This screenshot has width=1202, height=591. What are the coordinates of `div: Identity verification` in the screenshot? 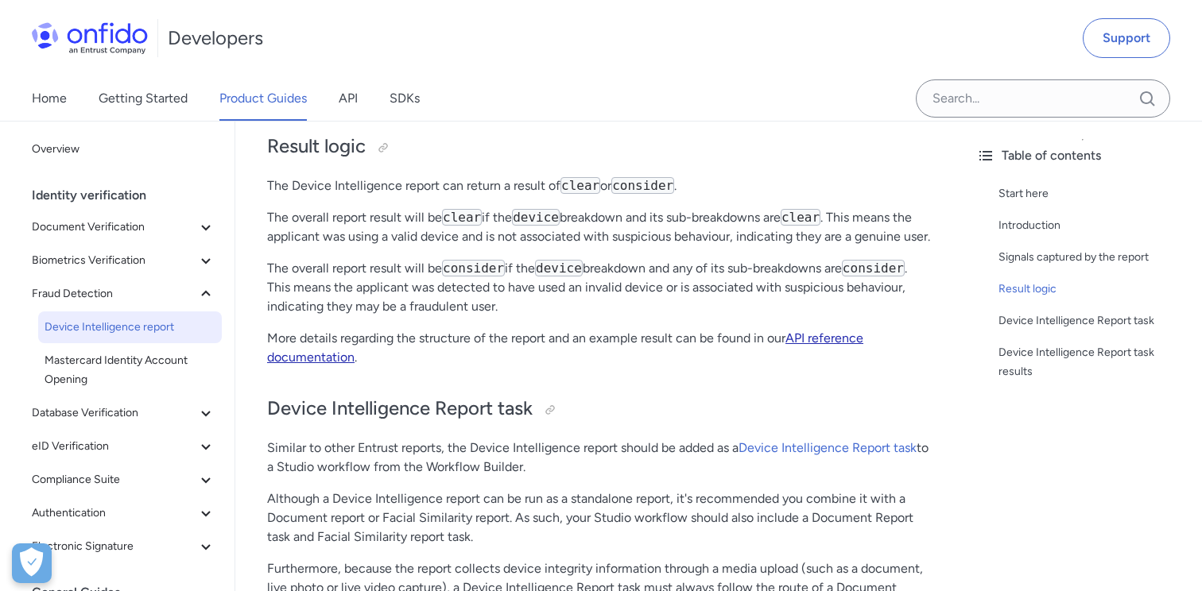 It's located at (130, 196).